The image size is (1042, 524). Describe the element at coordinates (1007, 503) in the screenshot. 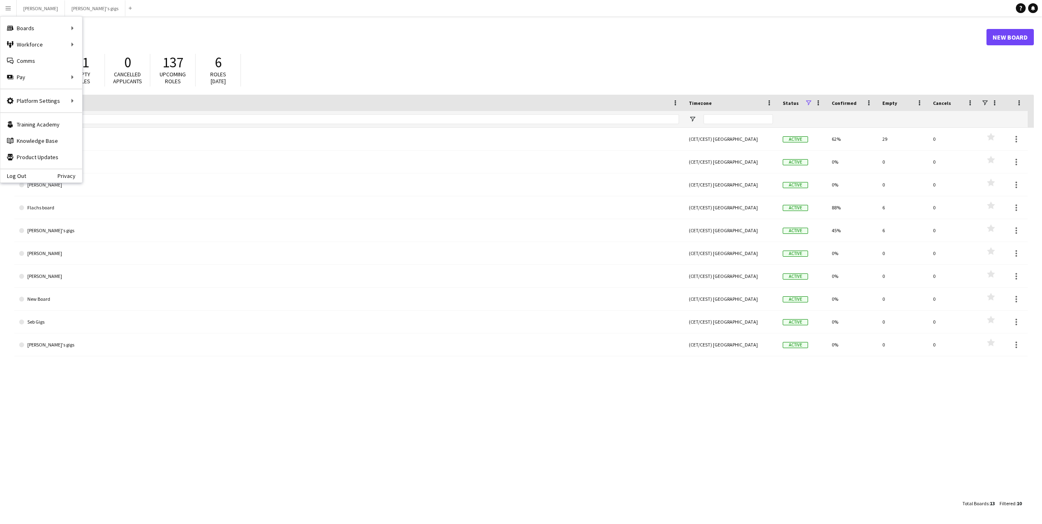

I see `span: Filtered` at that location.